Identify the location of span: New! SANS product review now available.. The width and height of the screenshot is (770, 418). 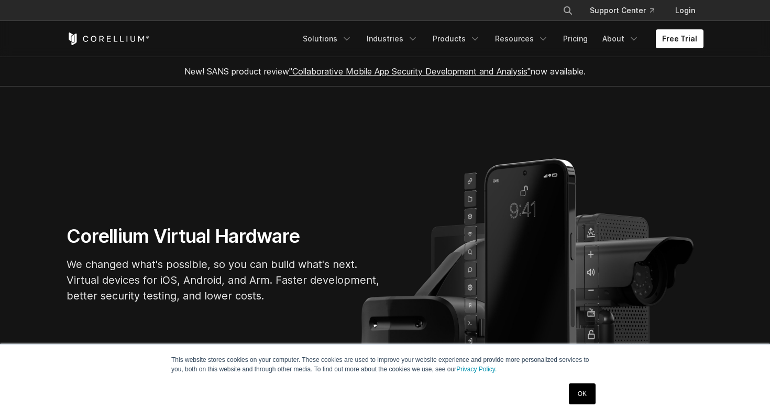
(385, 71).